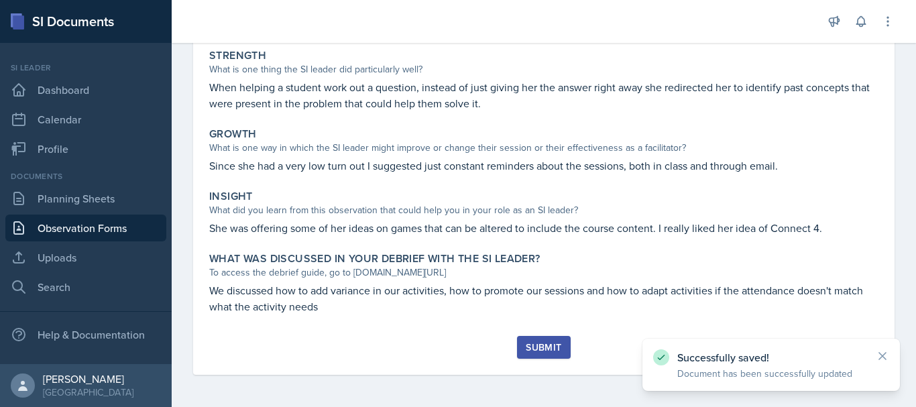 Image resolution: width=916 pixels, height=407 pixels. What do you see at coordinates (544, 95) in the screenshot?
I see `p: When helping a student work out a question, instead of just giving her the answer right away she ...` at bounding box center [544, 95].